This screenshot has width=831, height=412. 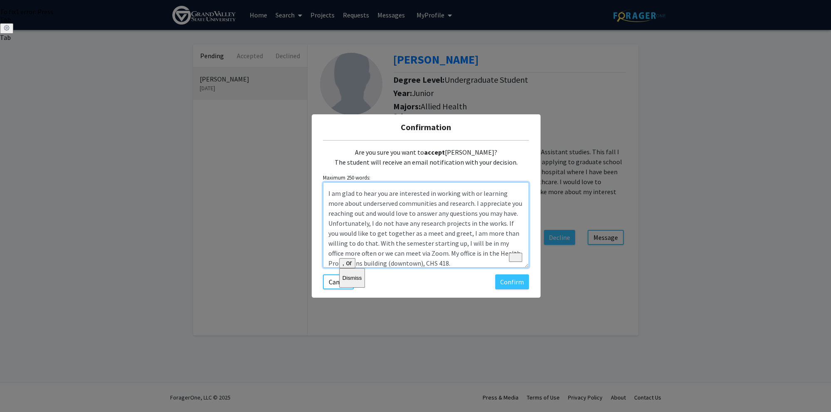 What do you see at coordinates (426, 225) in the screenshot?
I see `textarea: To enrich screen reader interactions, please activate Accessibility in Grammarly extension settings` at bounding box center [426, 225].